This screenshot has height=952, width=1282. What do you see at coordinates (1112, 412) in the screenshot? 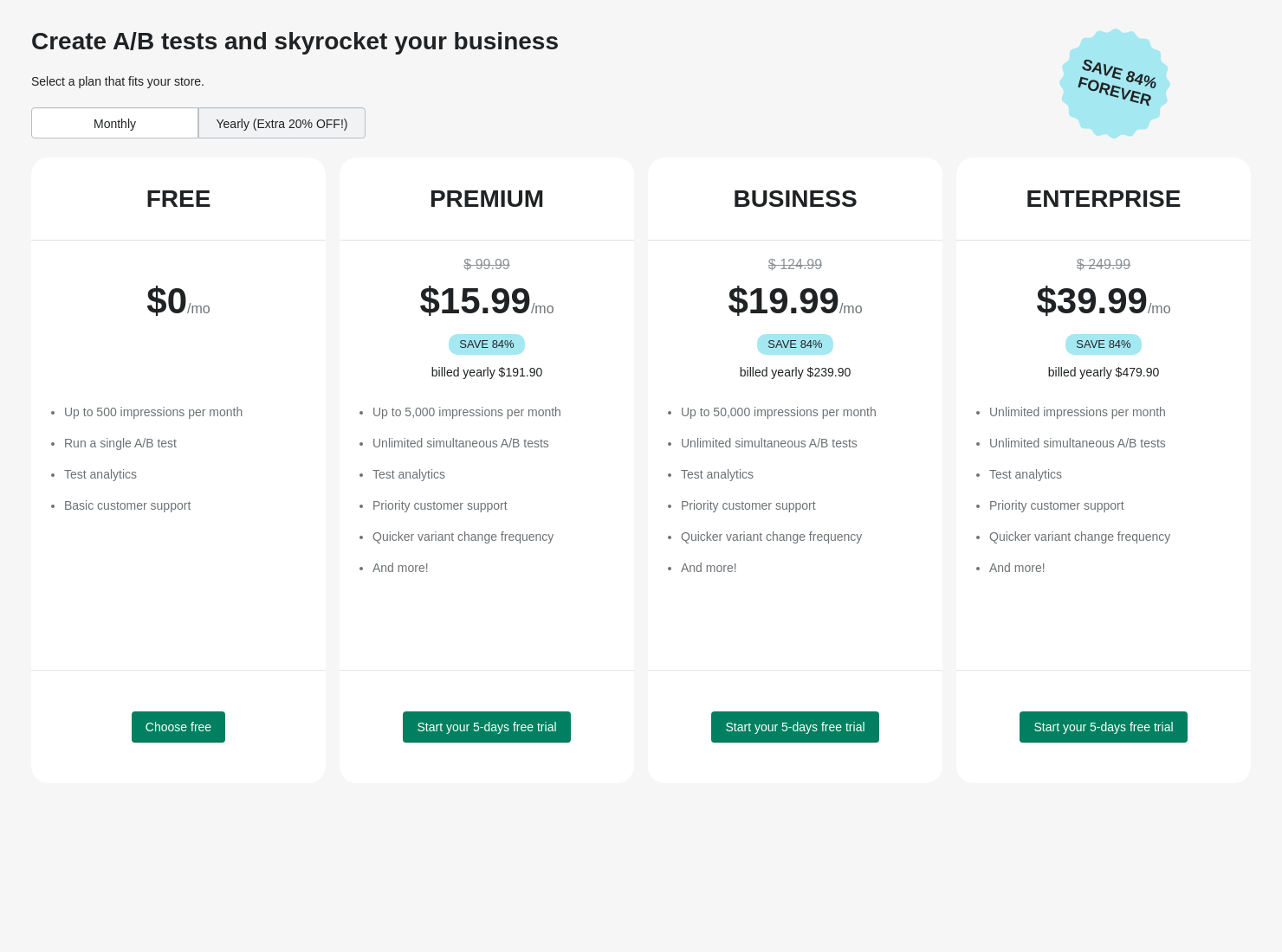
I see `li: Unlimited impressions per month` at bounding box center [1112, 412].